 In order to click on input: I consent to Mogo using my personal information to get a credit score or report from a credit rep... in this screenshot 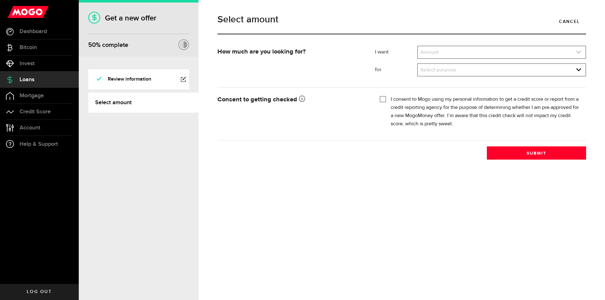, I will do `click(383, 99)`.